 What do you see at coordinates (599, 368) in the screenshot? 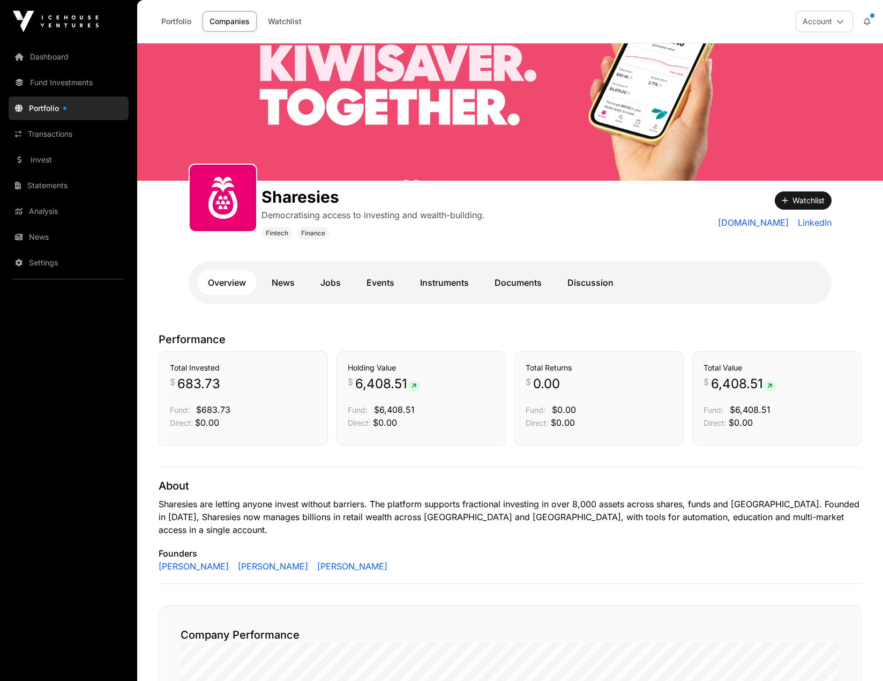
I see `h3: Total Returns` at bounding box center [599, 368].